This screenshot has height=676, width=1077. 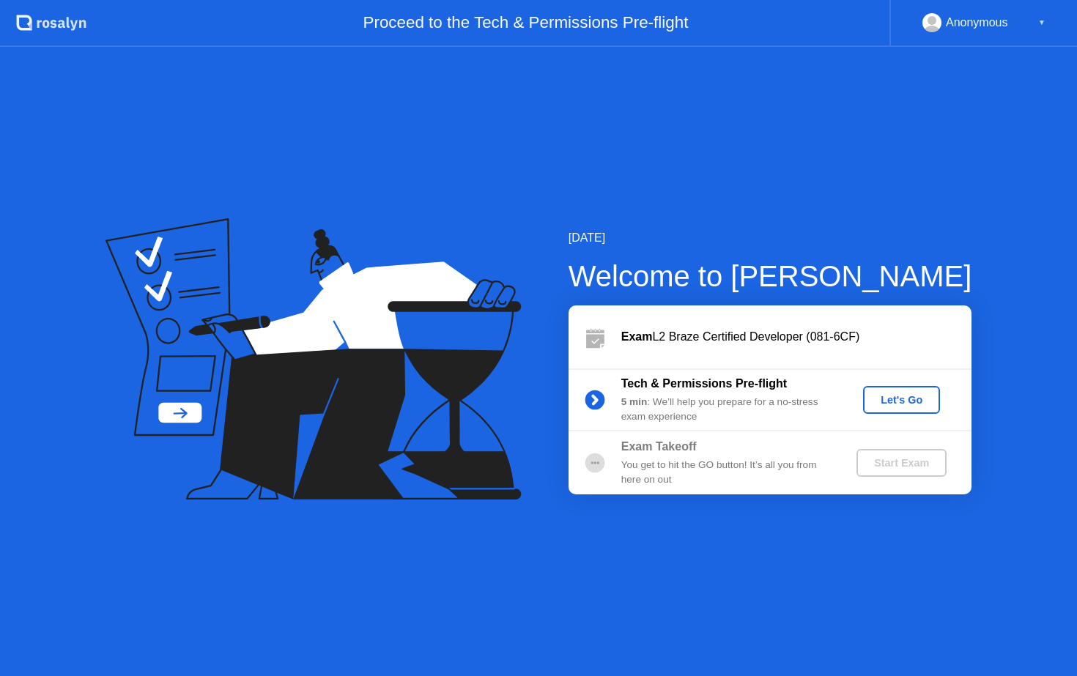 I want to click on div: Start Exam, so click(x=901, y=463).